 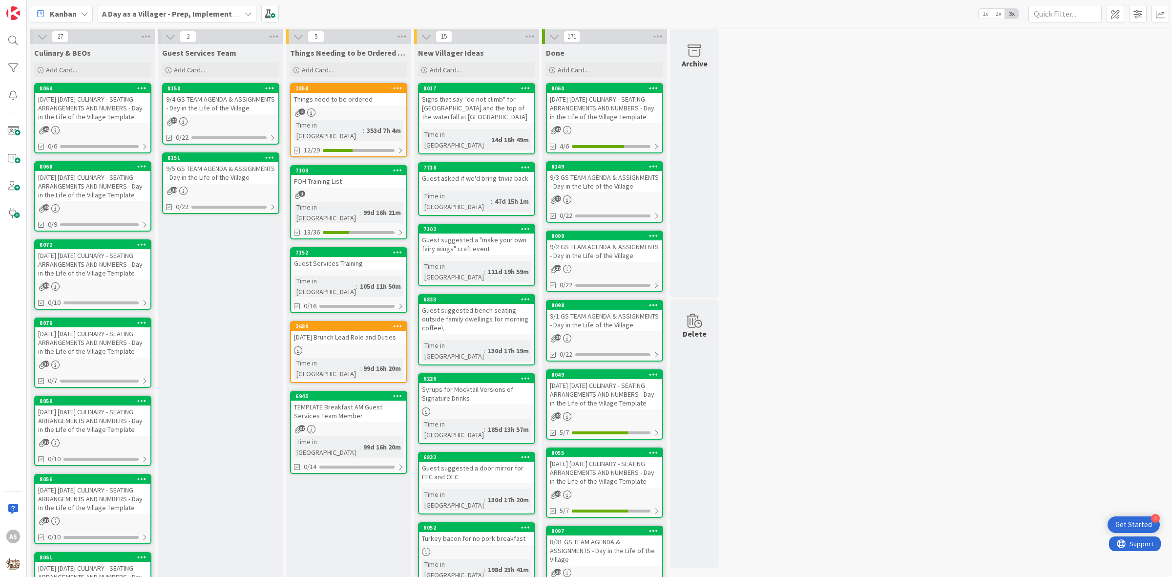 What do you see at coordinates (349, 95) in the screenshot?
I see `div: 2858Things need to be ordered` at bounding box center [349, 95].